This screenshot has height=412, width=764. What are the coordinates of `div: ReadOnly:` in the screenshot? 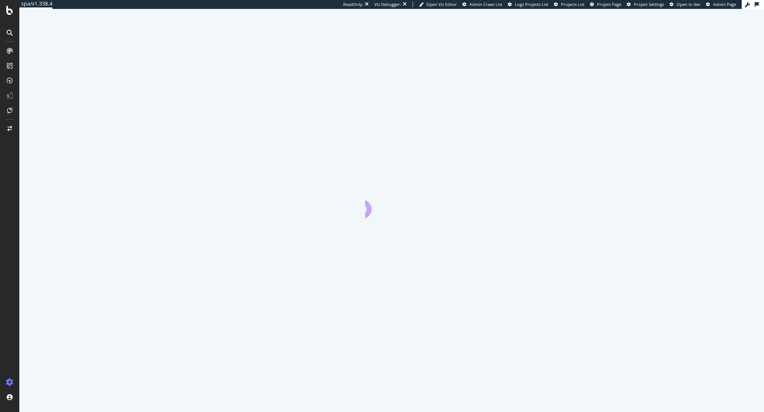 It's located at (353, 4).